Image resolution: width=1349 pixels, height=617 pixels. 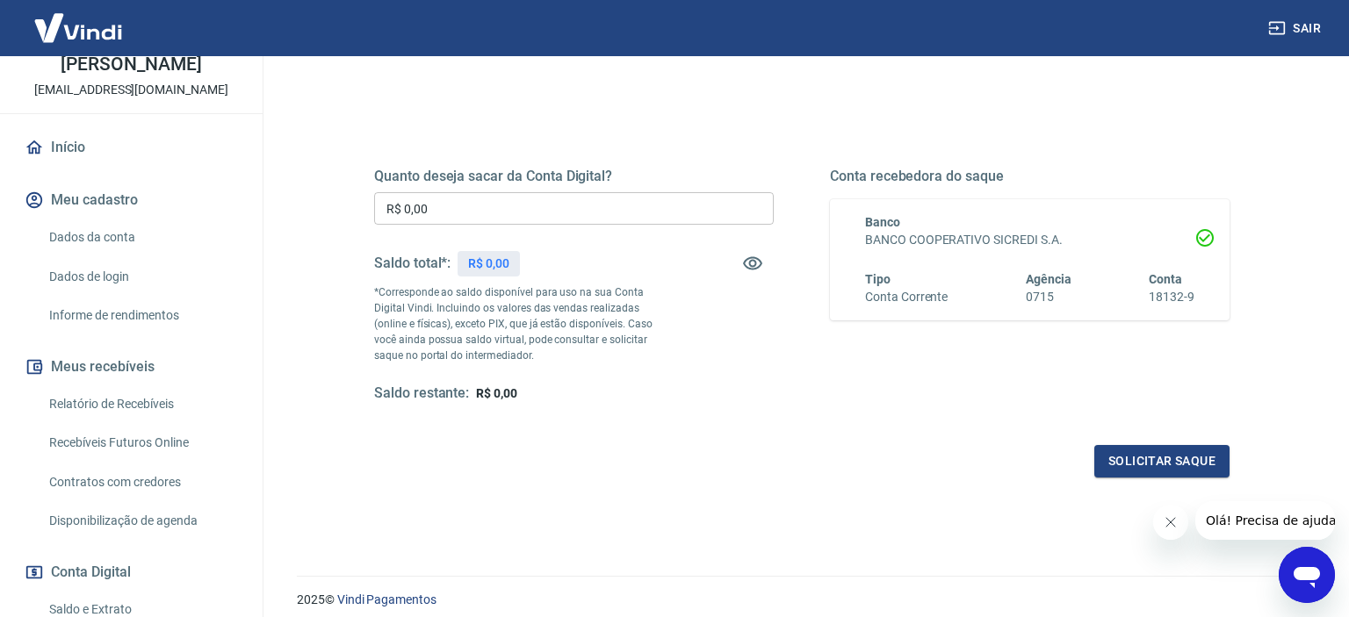 I want to click on span: Agência, so click(x=1048, y=279).